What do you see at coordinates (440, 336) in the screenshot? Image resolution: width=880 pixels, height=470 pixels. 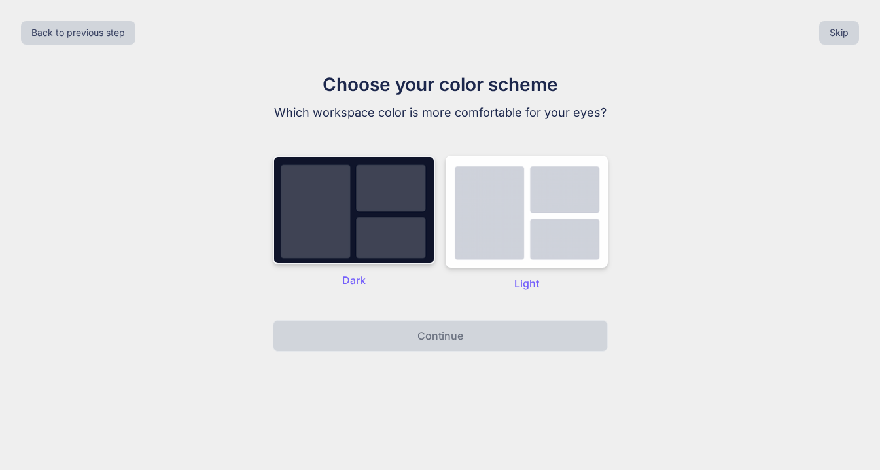 I see `p: Continue` at bounding box center [440, 336].